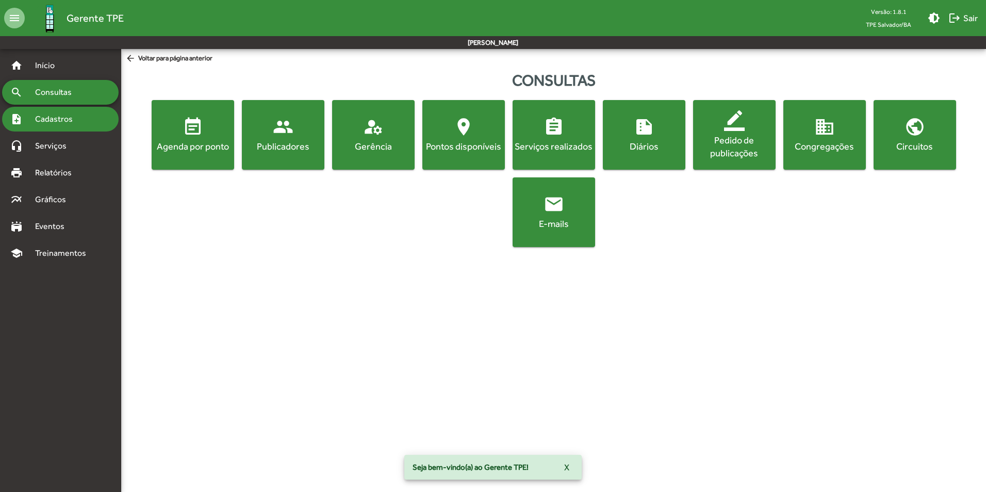 This screenshot has width=986, height=492. Describe the element at coordinates (553, 80) in the screenshot. I see `div: Consultas` at that location.